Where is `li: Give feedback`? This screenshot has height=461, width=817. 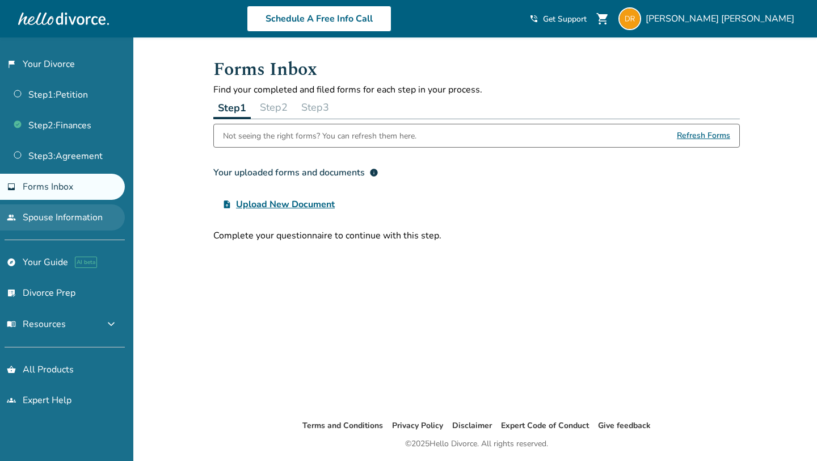 li: Give feedback is located at coordinates (624, 426).